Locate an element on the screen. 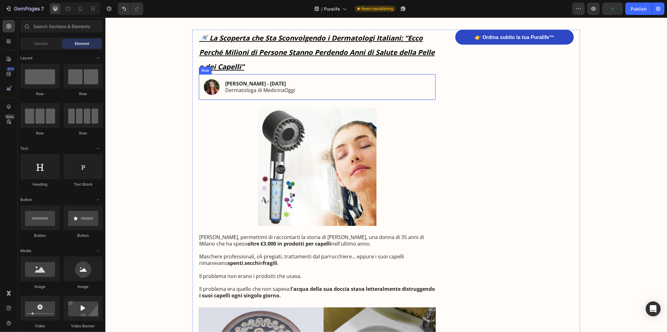 The width and height of the screenshot is (667, 332). span: Text is located at coordinates (24, 149).